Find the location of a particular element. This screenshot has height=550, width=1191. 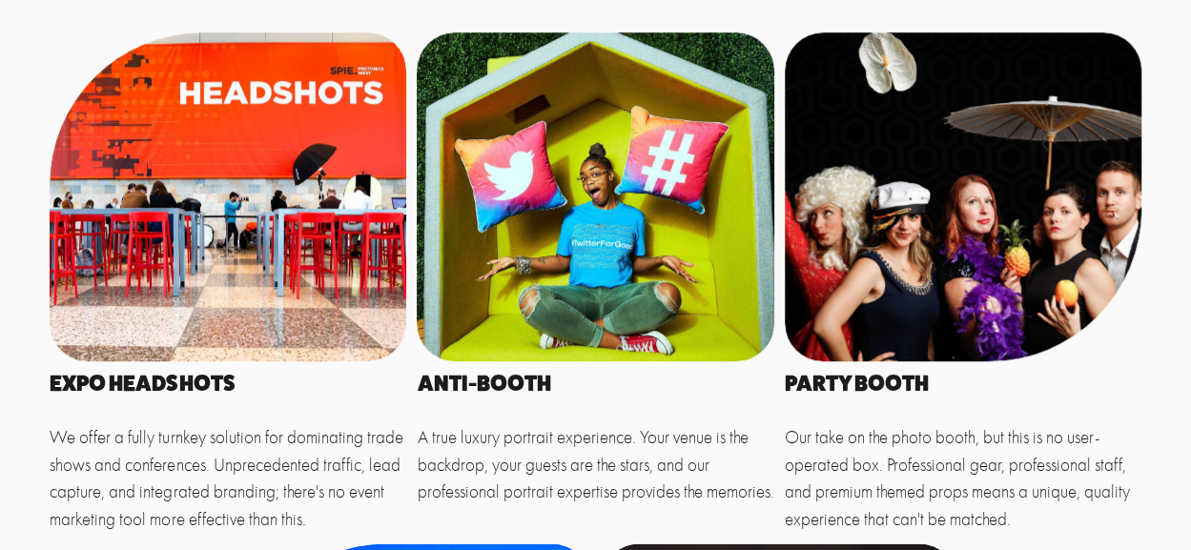

p: A true luxury portrait experience. Your venue is the backdrop, your guests are the stars, and our... is located at coordinates (595, 465).